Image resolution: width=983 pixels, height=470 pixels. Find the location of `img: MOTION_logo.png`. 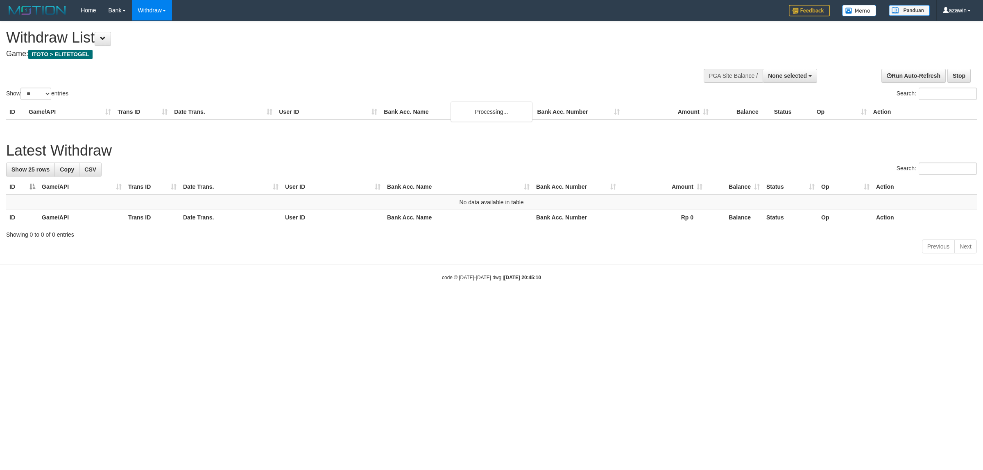

img: MOTION_logo.png is located at coordinates (37, 10).